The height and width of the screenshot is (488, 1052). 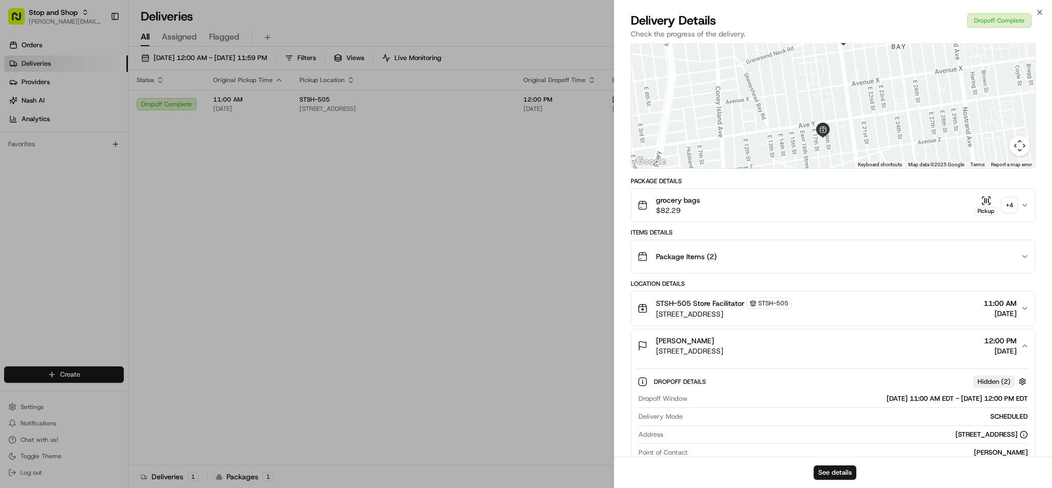 I want to click on div: Location Details, so click(x=833, y=284).